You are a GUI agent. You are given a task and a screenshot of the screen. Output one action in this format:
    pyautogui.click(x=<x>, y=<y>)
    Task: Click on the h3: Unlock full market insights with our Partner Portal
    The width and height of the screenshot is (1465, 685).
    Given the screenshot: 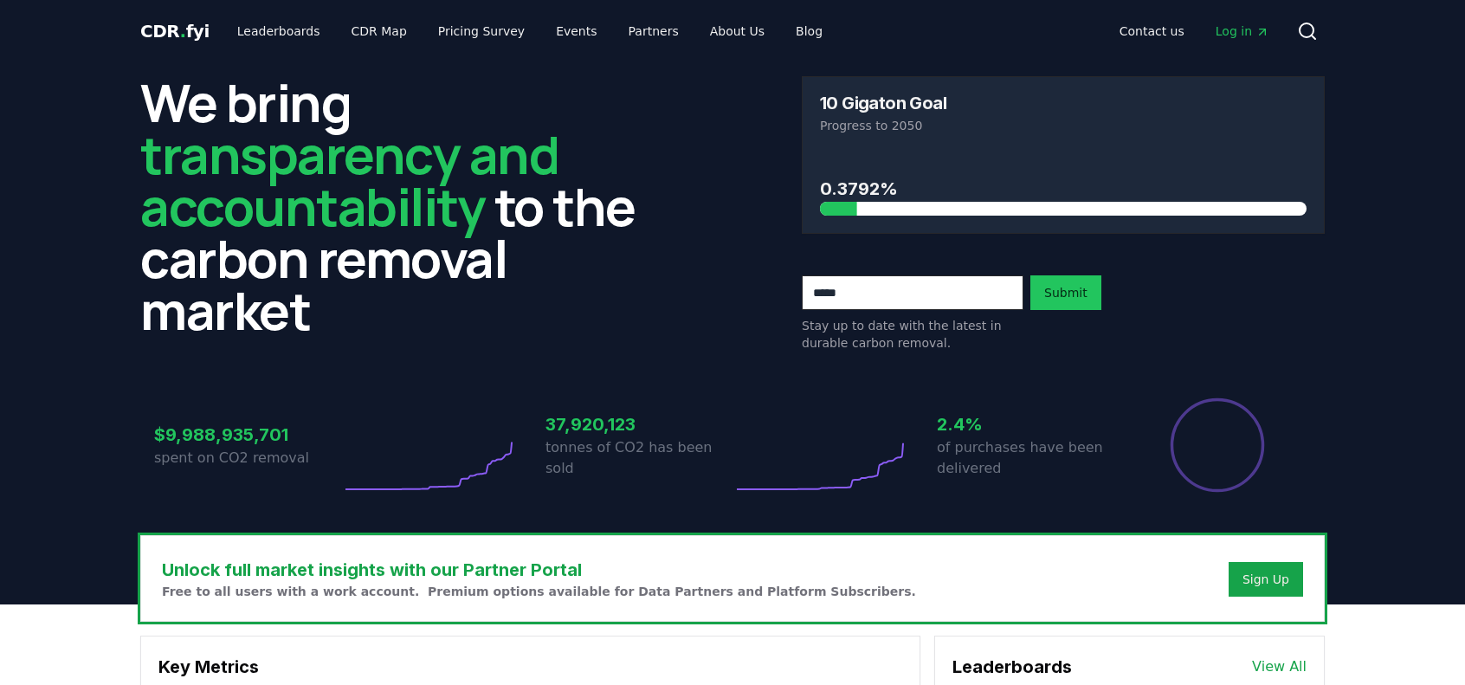 What is the action you would take?
    pyautogui.click(x=539, y=570)
    